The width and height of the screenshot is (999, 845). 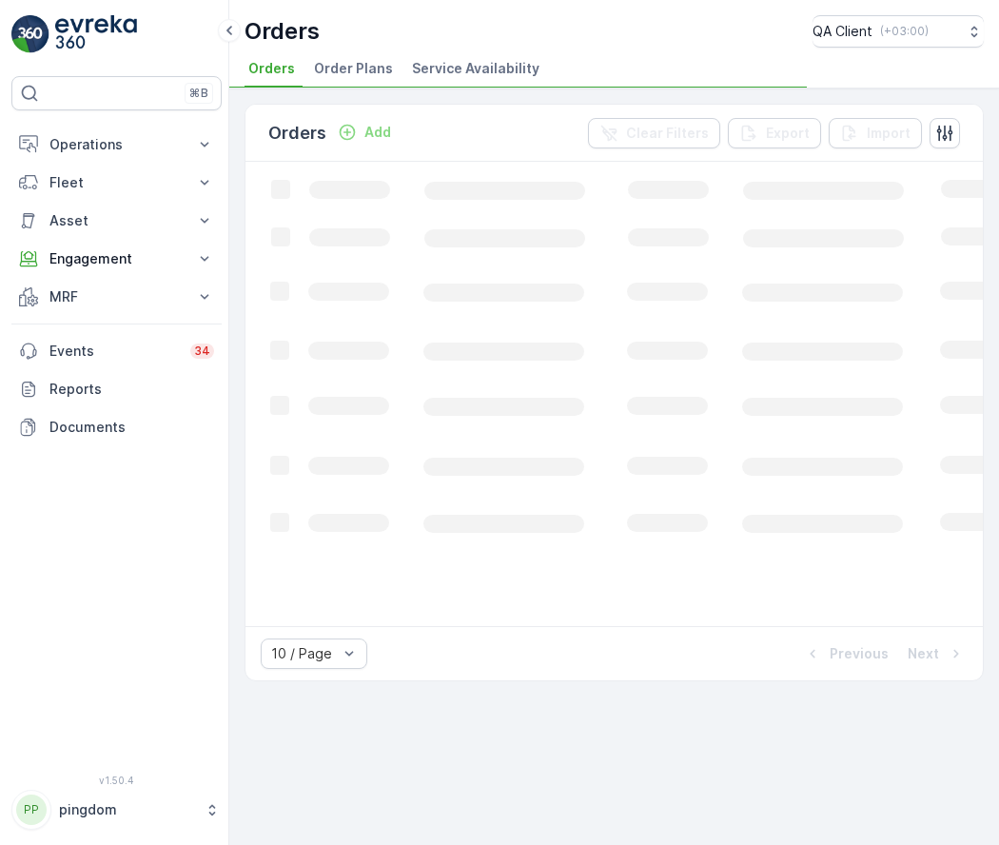 I want to click on button: Fleet, so click(x=116, y=183).